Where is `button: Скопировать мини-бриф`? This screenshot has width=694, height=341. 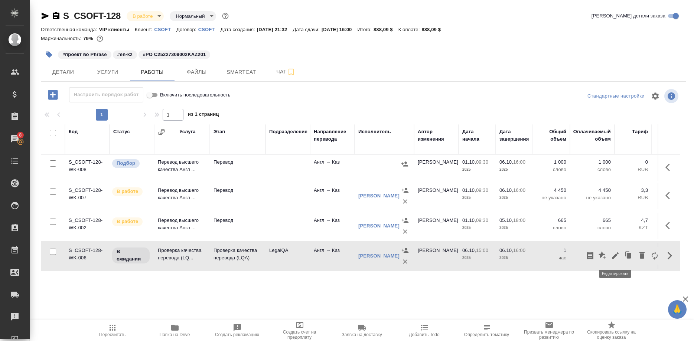
button: Скопировать мини-бриф is located at coordinates (590, 256).